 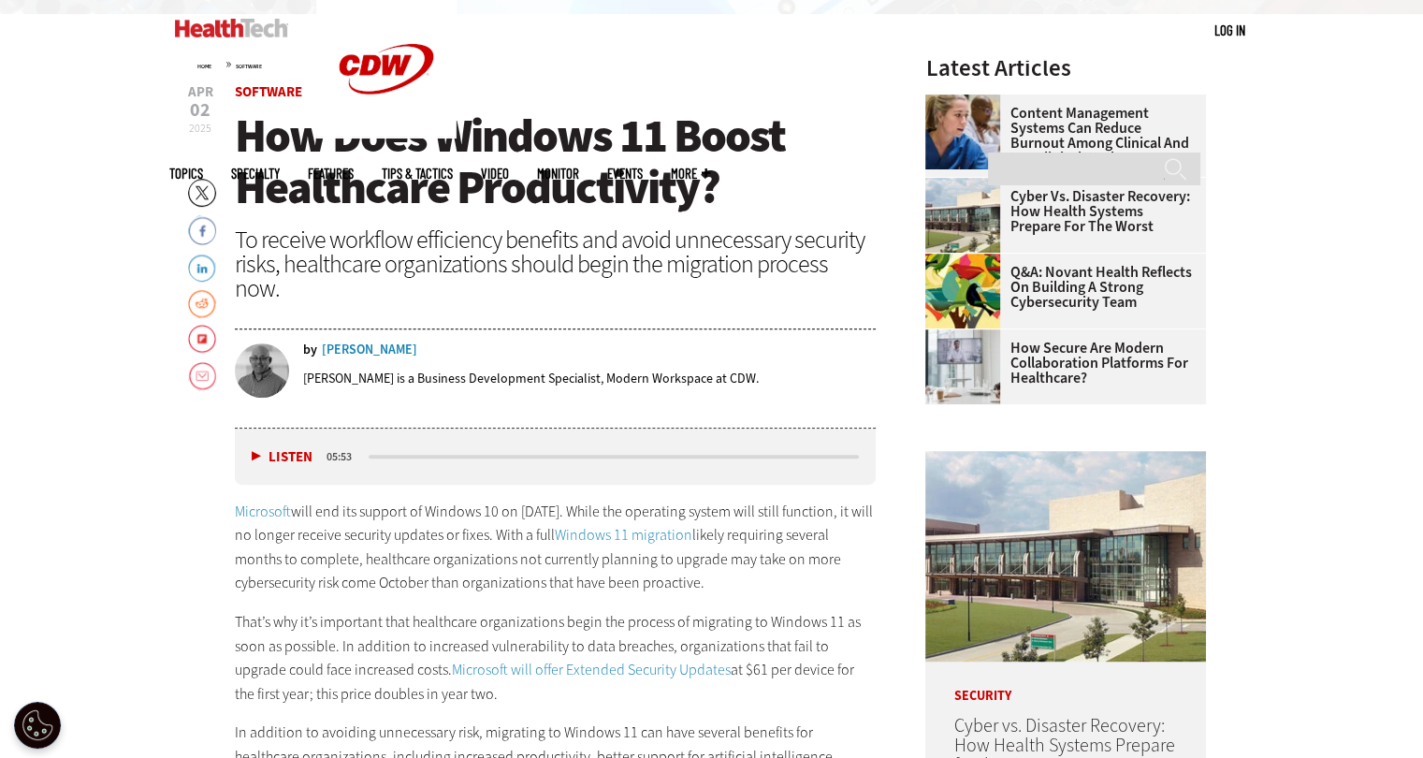 I want to click on a: How Secure Are Modern Collaboration Platforms for Healthcare?, so click(x=1060, y=363).